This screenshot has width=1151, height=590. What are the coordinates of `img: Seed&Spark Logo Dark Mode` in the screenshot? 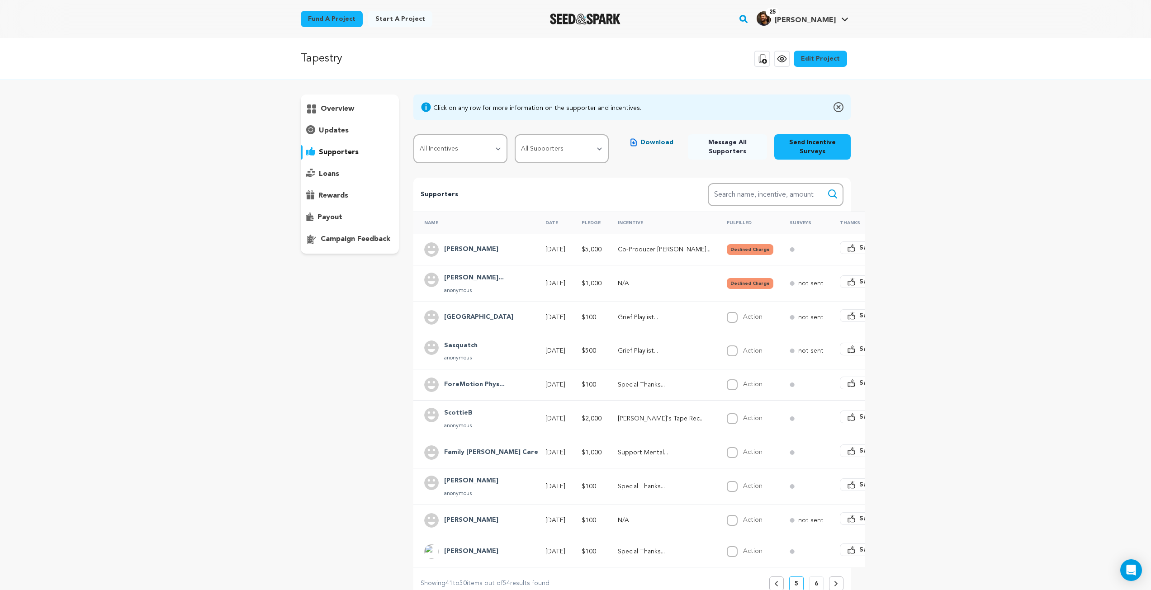 It's located at (585, 19).